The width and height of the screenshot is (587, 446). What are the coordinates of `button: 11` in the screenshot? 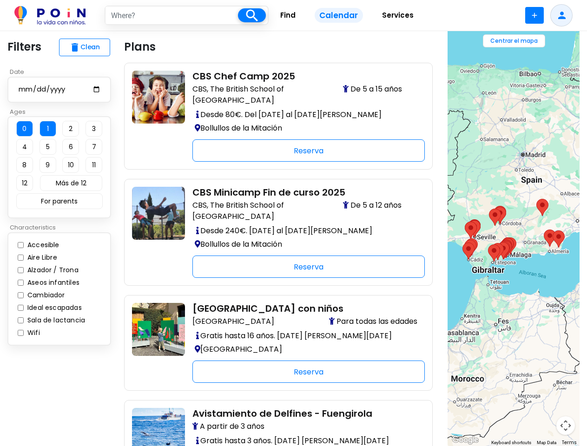 It's located at (94, 165).